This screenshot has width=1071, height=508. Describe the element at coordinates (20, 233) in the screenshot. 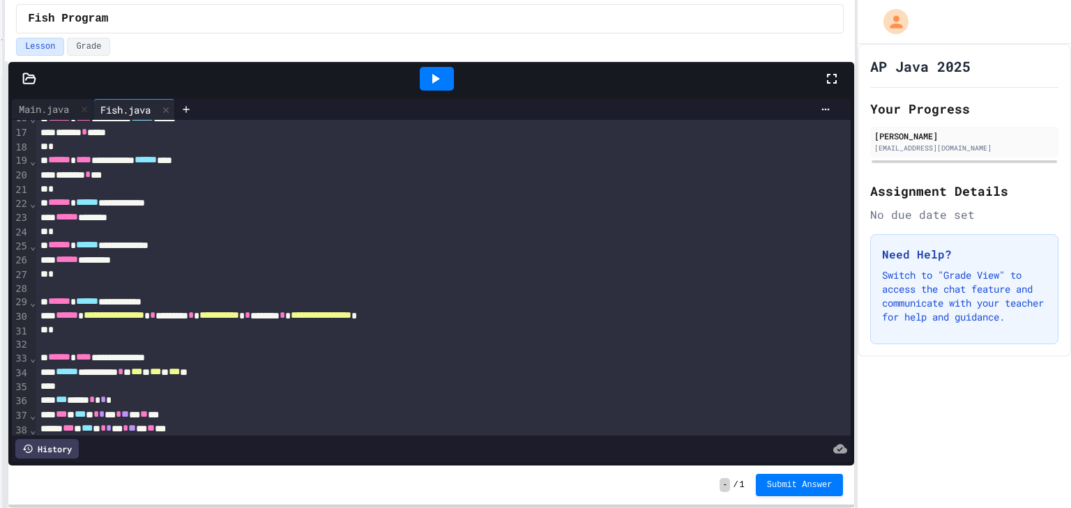

I see `div: 24` at that location.